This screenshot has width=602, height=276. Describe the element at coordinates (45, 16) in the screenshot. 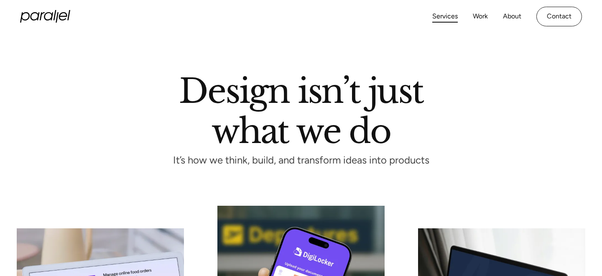

I see `a: home` at that location.